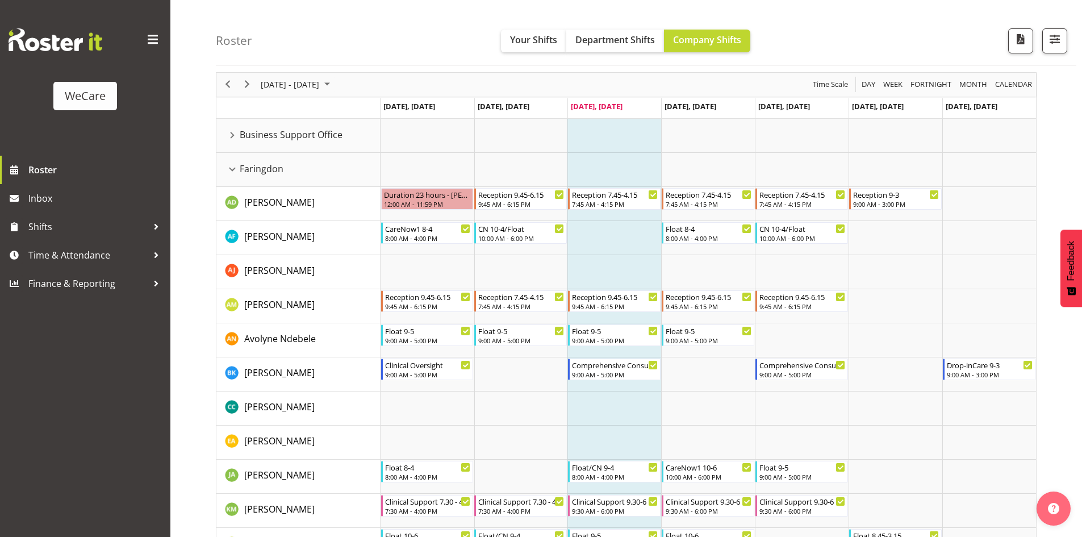 This screenshot has width=1082, height=537. What do you see at coordinates (802, 501) in the screenshot?
I see `div: Clinical Support 9.30-6` at bounding box center [802, 501].